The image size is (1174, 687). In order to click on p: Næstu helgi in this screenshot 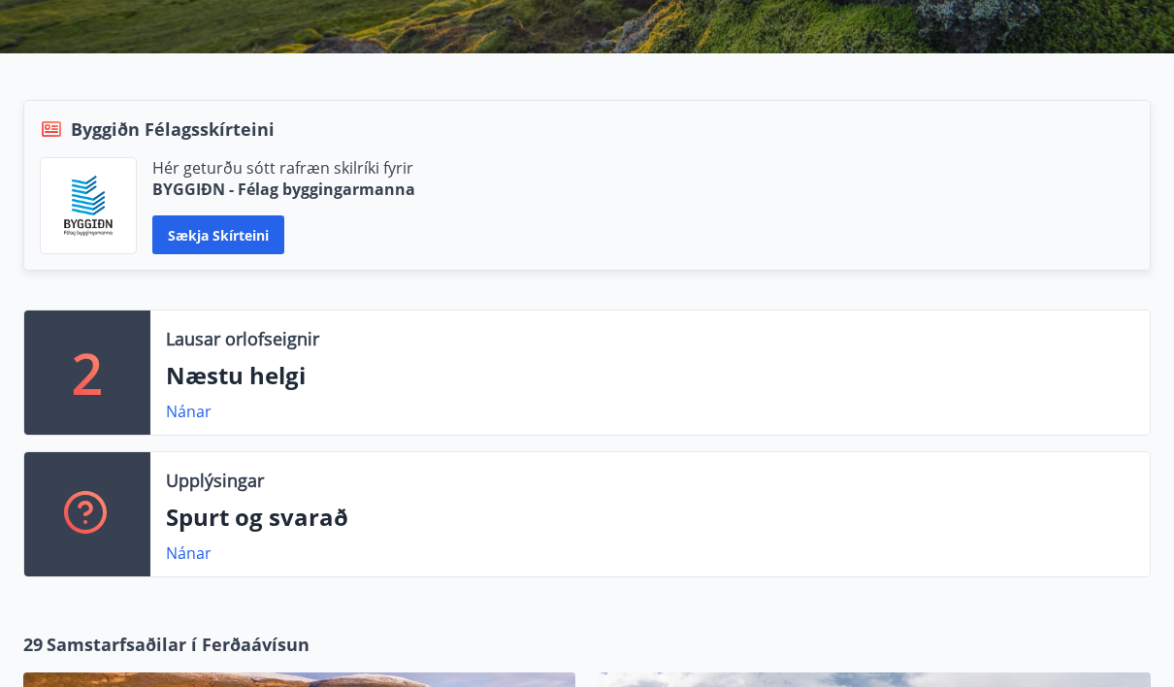, I will do `click(650, 375)`.